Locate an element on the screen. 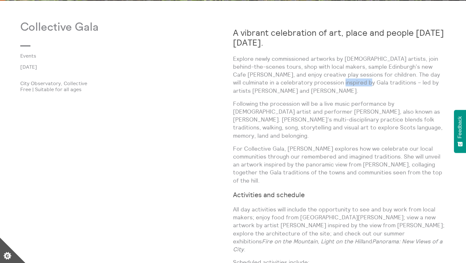 This screenshot has height=263, width=466. strong: Activities and schedule is located at coordinates (269, 195).